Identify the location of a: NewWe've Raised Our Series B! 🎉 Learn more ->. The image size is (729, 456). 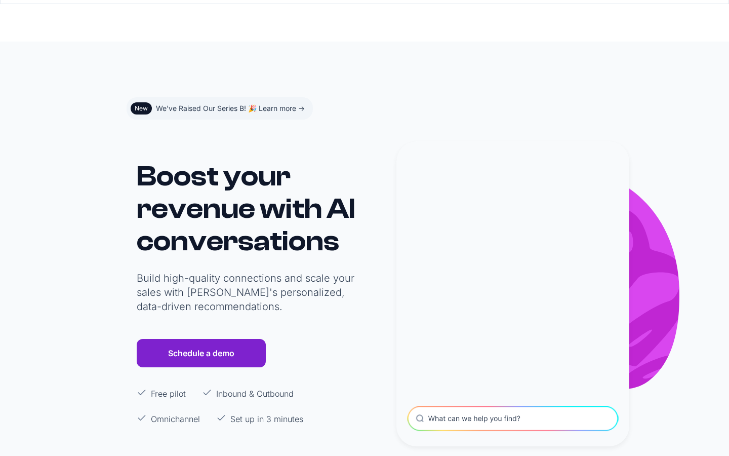
(220, 108).